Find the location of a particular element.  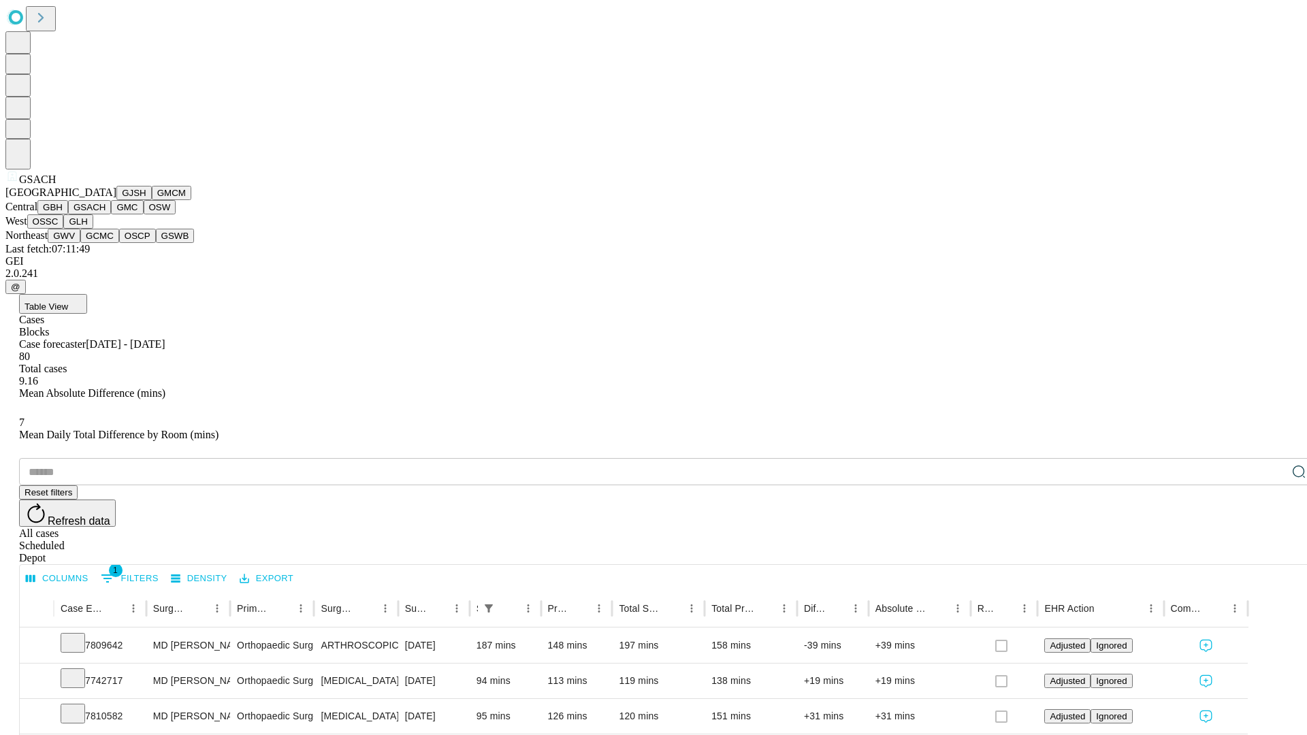

div: 94 mins is located at coordinates (505, 680).